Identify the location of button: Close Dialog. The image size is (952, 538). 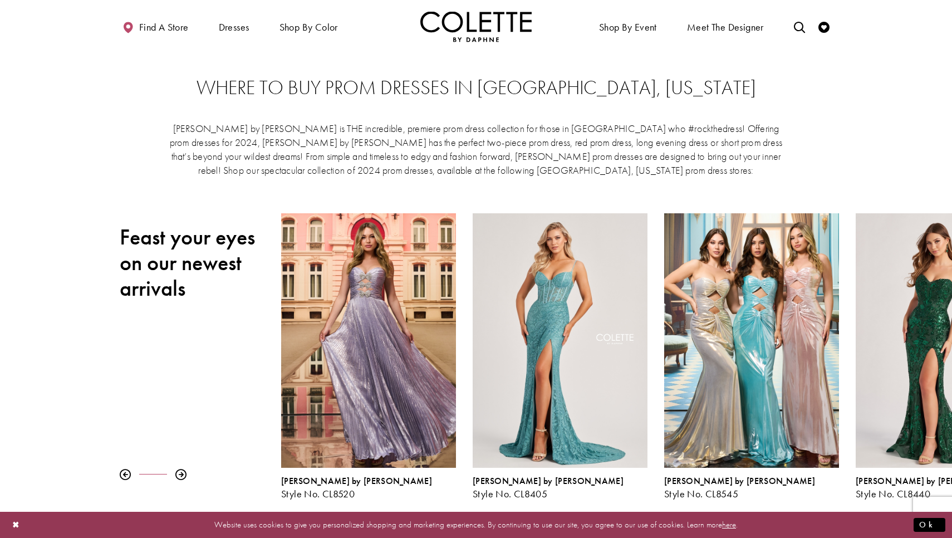
(16, 525).